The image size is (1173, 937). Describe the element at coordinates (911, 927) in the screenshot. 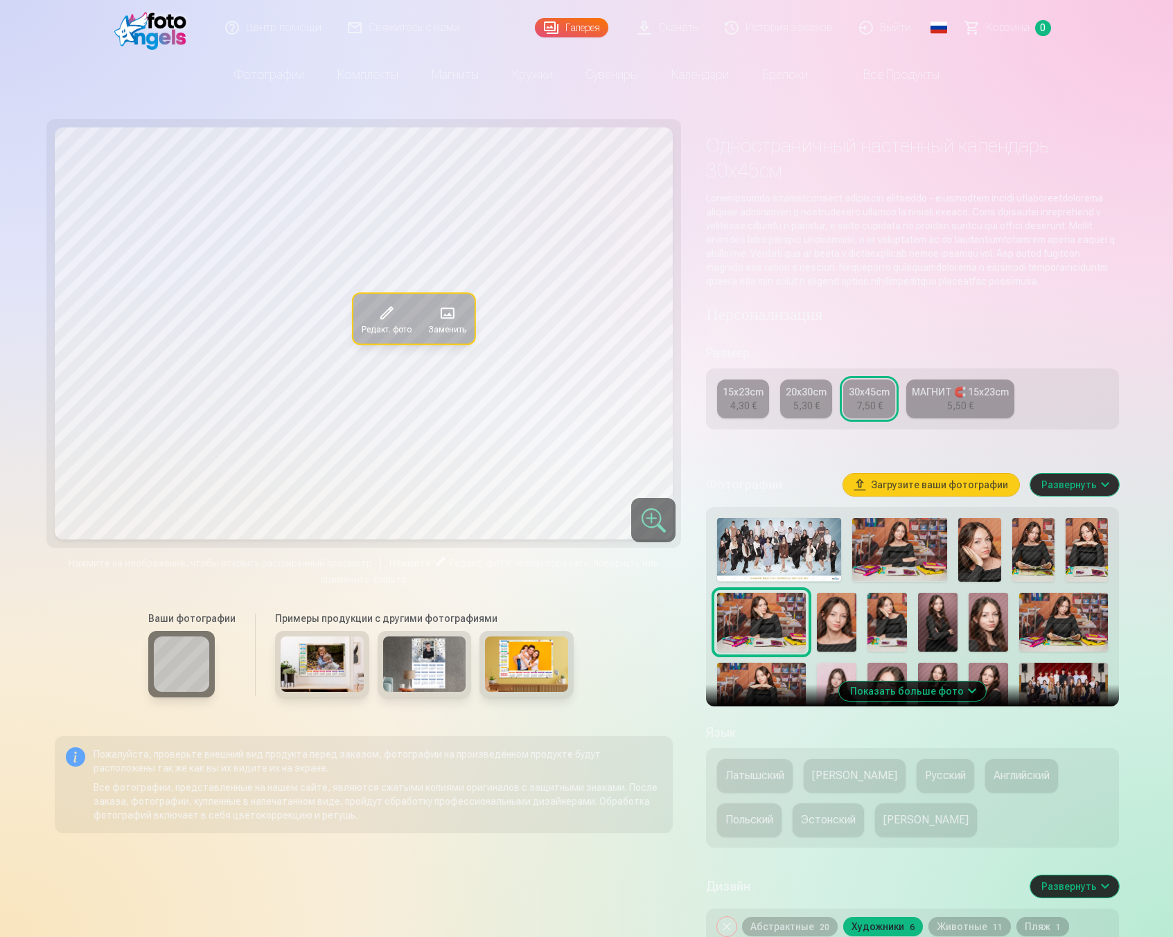

I see `span: 6` at that location.